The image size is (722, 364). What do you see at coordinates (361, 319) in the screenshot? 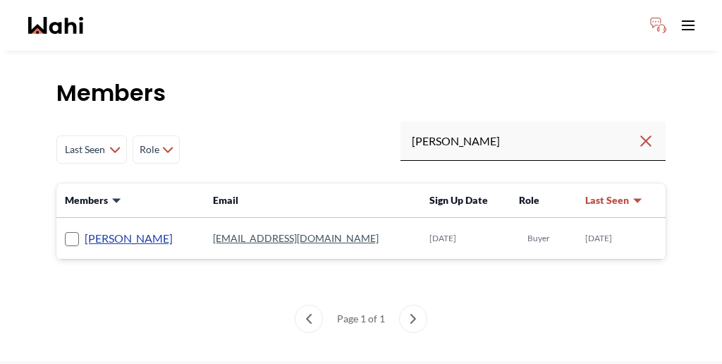
I see `div: Page 1 of 1` at bounding box center [361, 319].